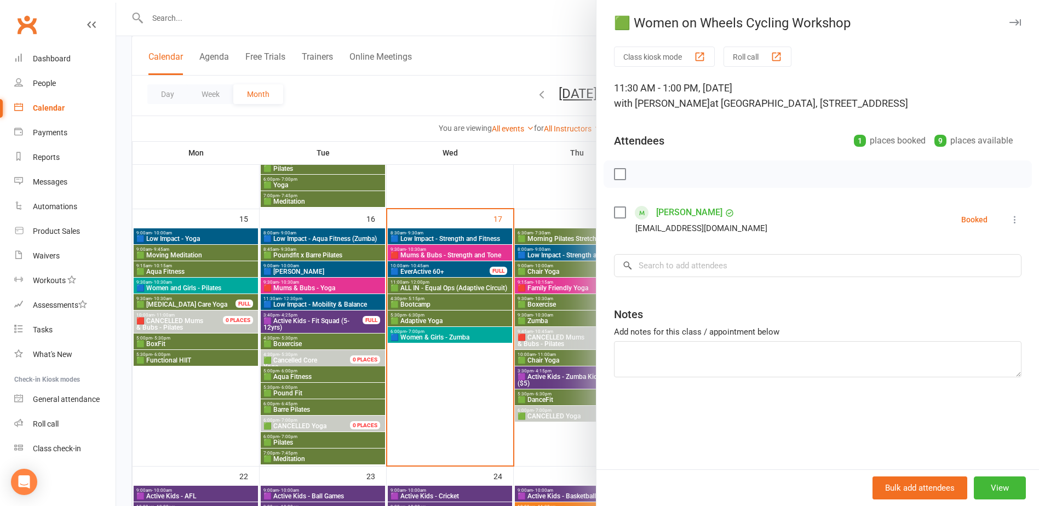  Describe the element at coordinates (1000, 488) in the screenshot. I see `button: View` at that location.